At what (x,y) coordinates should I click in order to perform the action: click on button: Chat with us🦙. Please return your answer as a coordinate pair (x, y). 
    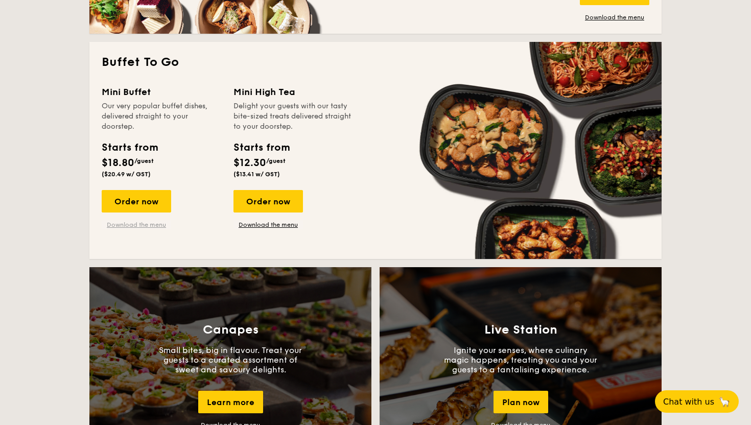
    Looking at the image, I should click on (697, 402).